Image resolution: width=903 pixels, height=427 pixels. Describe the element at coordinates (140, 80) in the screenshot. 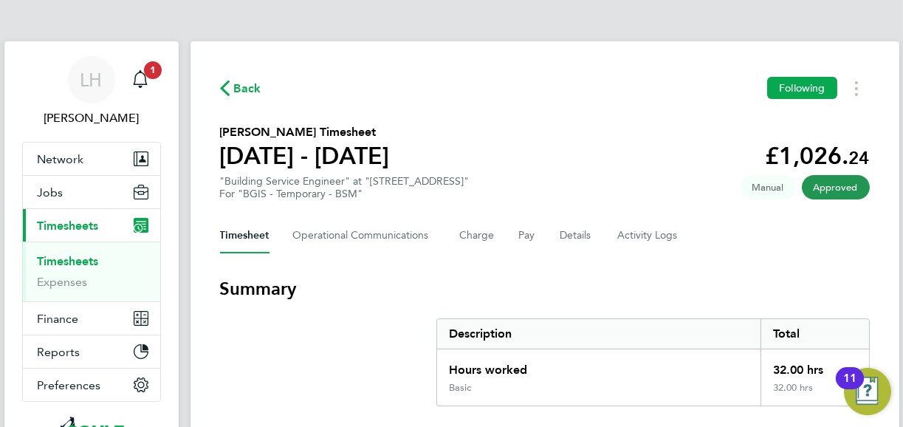

I see `a: 1` at that location.